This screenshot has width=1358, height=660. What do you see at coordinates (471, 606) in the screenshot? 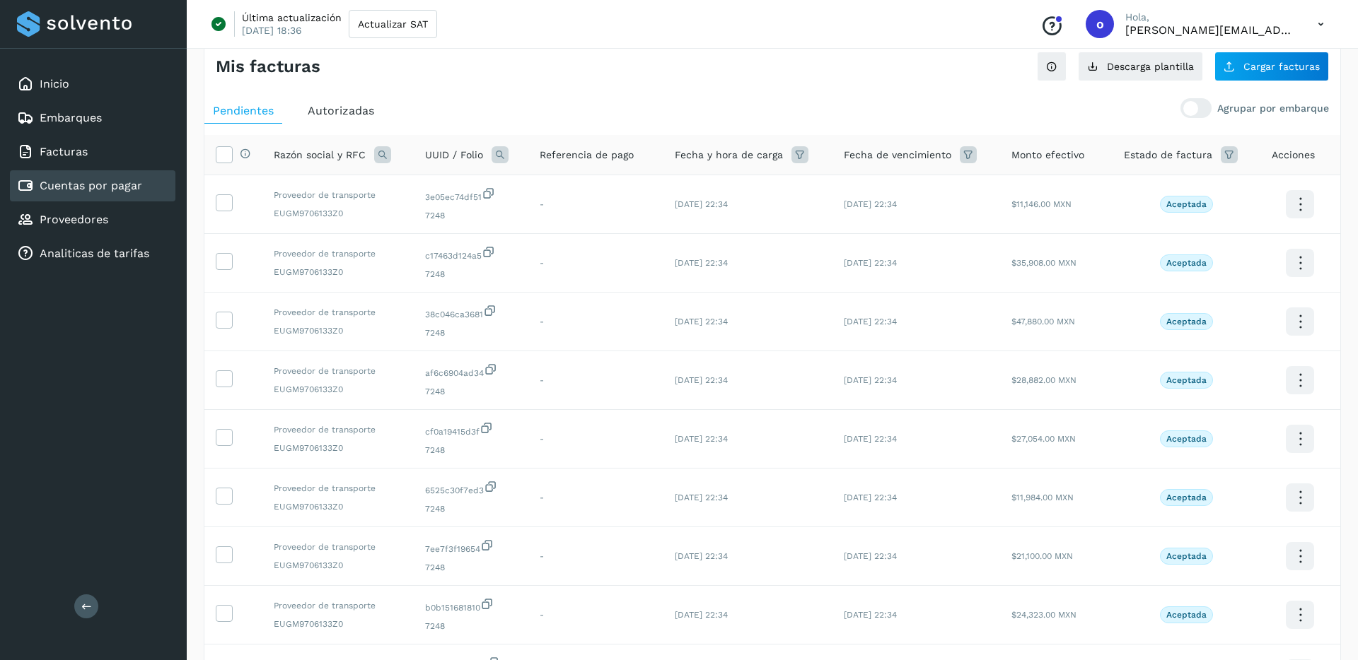
I see `span: b0b151681810` at bounding box center [471, 606].